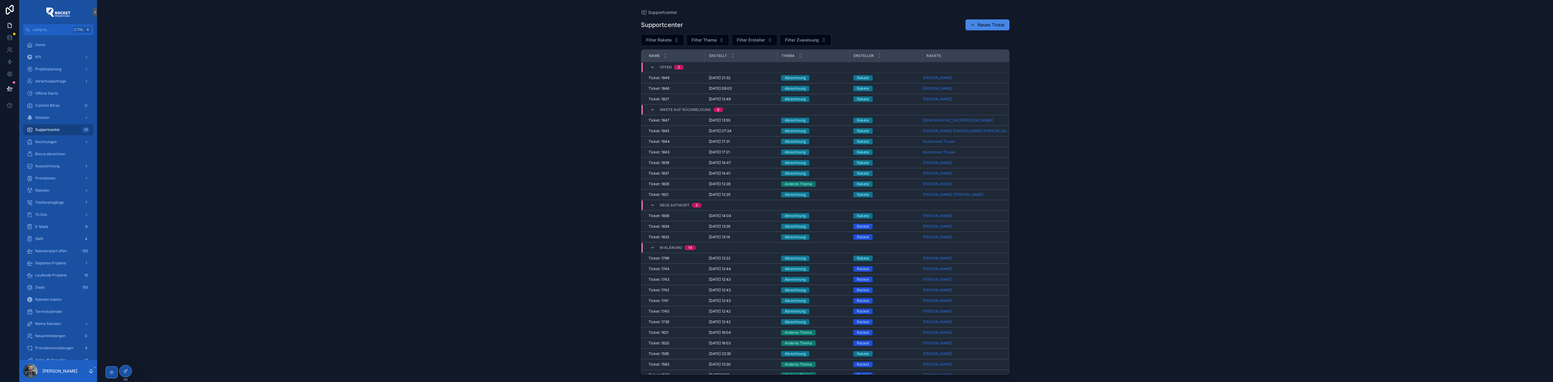 The width and height of the screenshot is (1553, 382). Describe the element at coordinates (50, 154) in the screenshot. I see `span: Bonus abrechnen` at that location.